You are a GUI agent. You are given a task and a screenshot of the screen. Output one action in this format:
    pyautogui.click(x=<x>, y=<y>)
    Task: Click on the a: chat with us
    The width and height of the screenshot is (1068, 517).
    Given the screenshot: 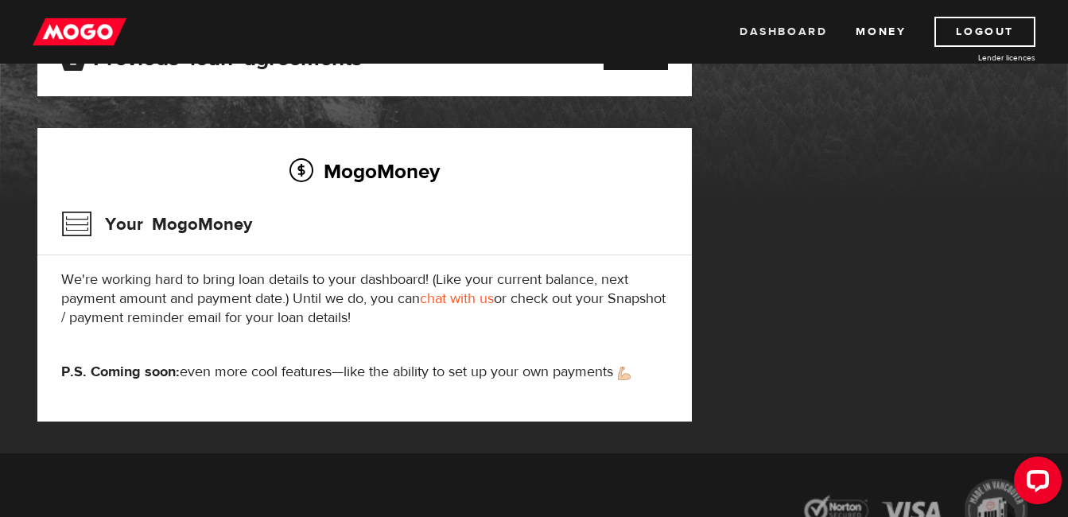 What is the action you would take?
    pyautogui.click(x=456, y=298)
    